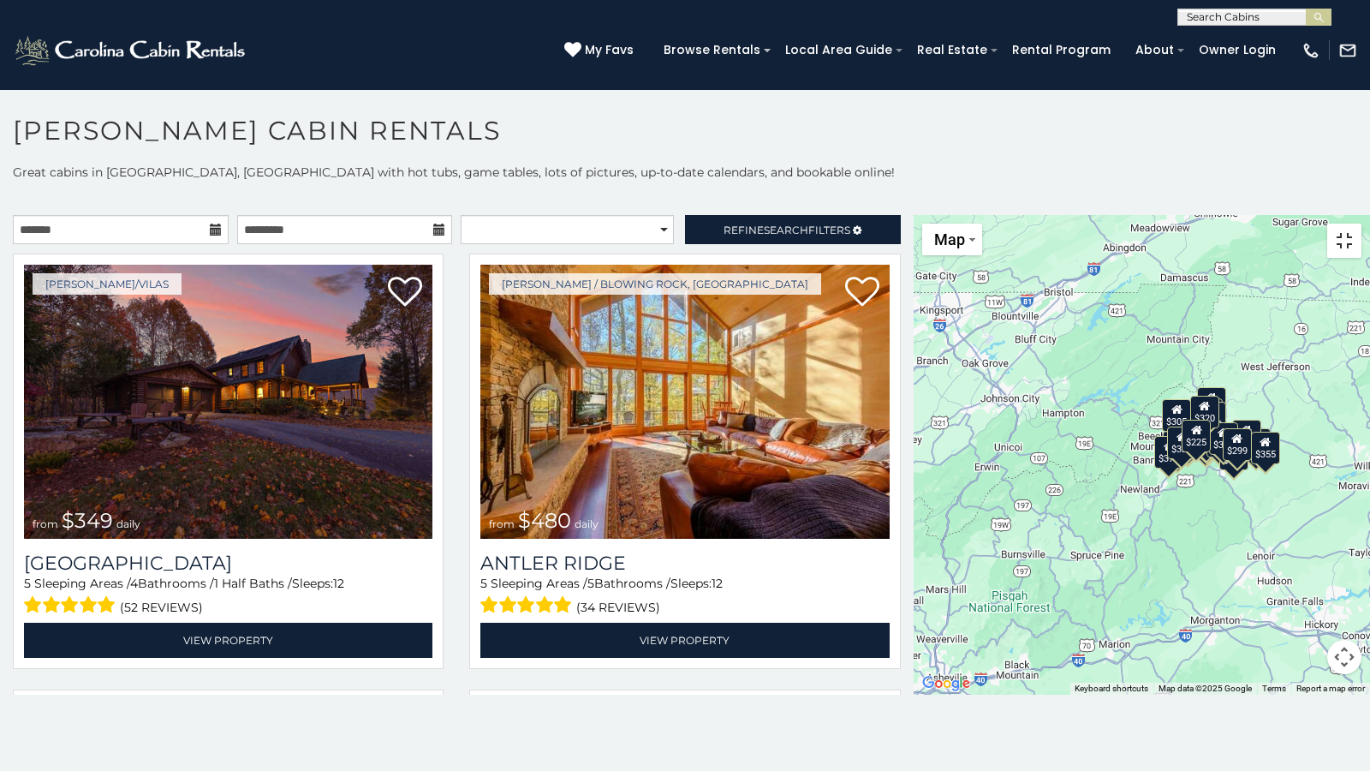  Describe the element at coordinates (952, 50) in the screenshot. I see `a: Real Estate` at that location.